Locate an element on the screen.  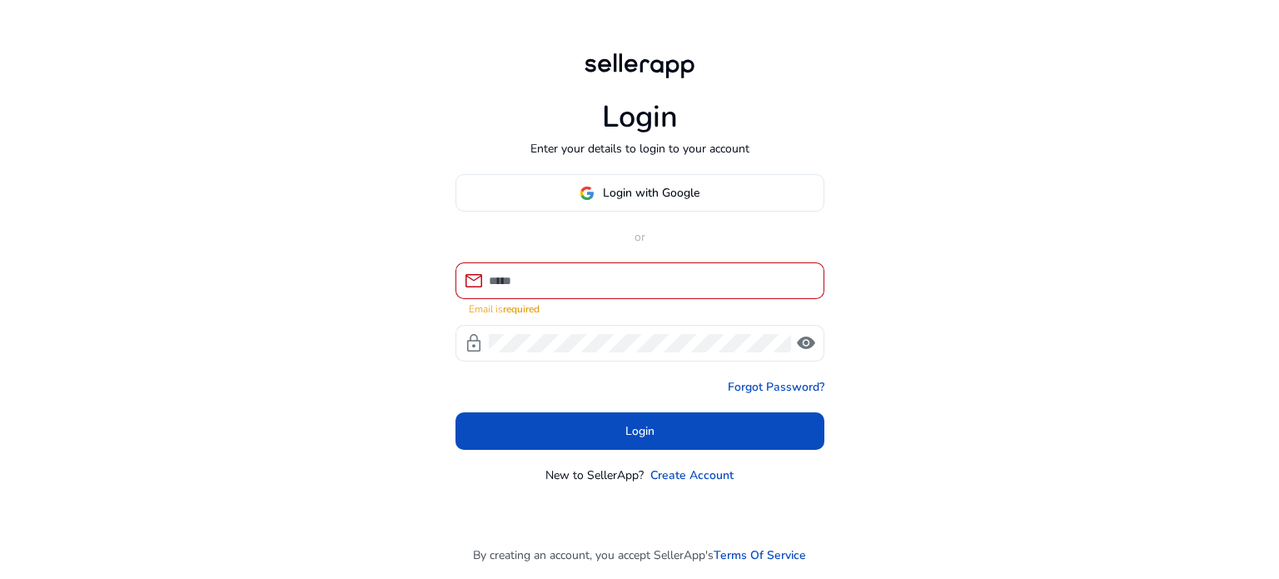
span: Login is located at coordinates (640, 431).